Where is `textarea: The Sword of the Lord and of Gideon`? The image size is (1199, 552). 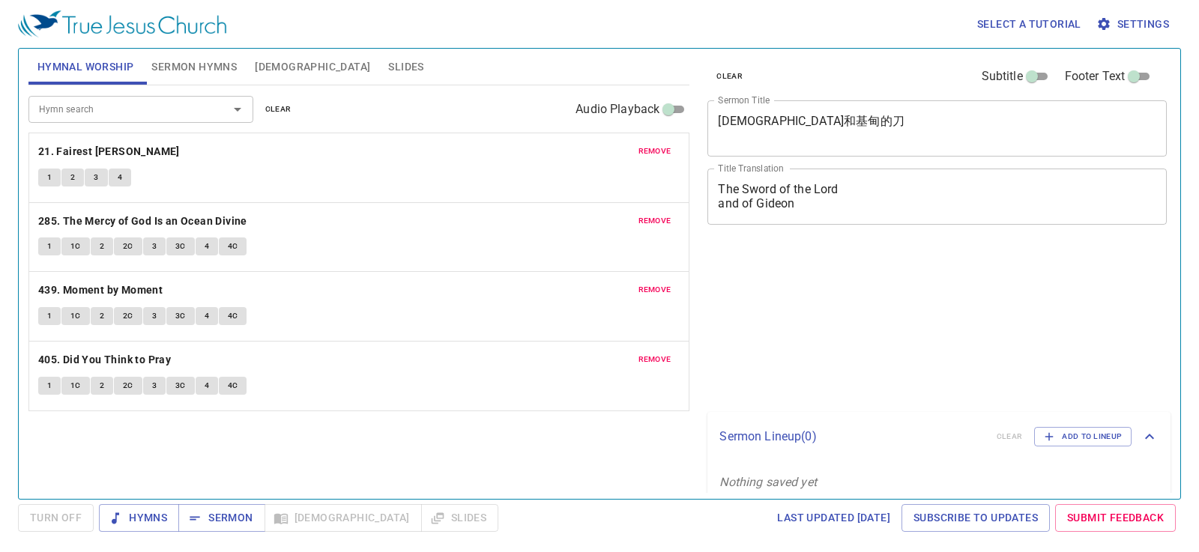
textarea: The Sword of the Lord and of Gideon is located at coordinates (936, 196).